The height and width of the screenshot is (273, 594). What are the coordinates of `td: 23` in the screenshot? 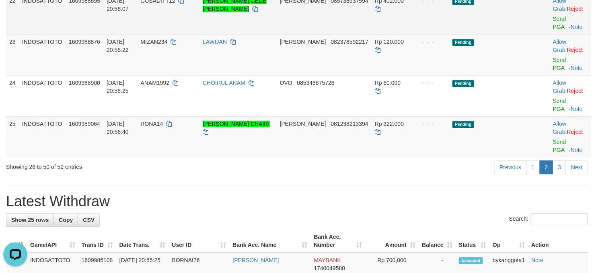 It's located at (12, 55).